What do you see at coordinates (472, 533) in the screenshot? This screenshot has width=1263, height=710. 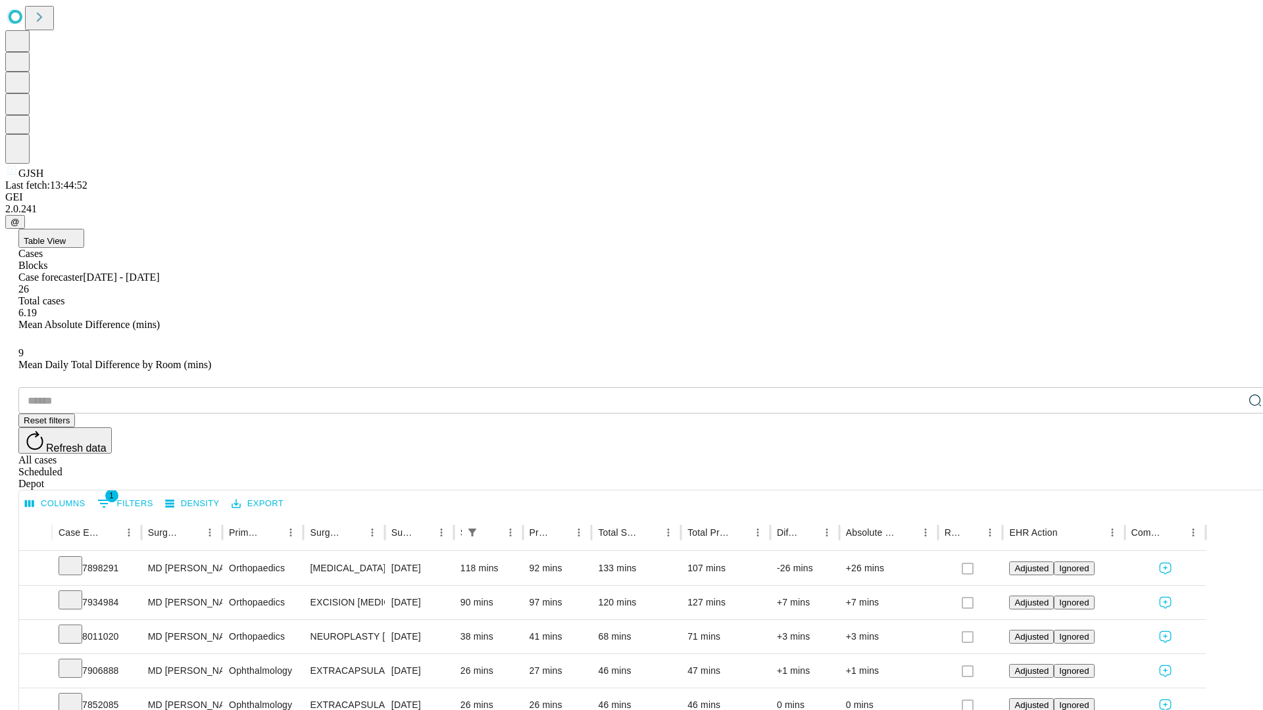 I see `div: 1 active filter` at bounding box center [472, 533].